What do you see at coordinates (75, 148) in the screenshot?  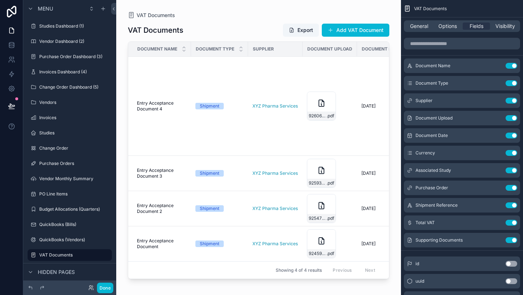 I see `label: Change Order` at bounding box center [75, 148].